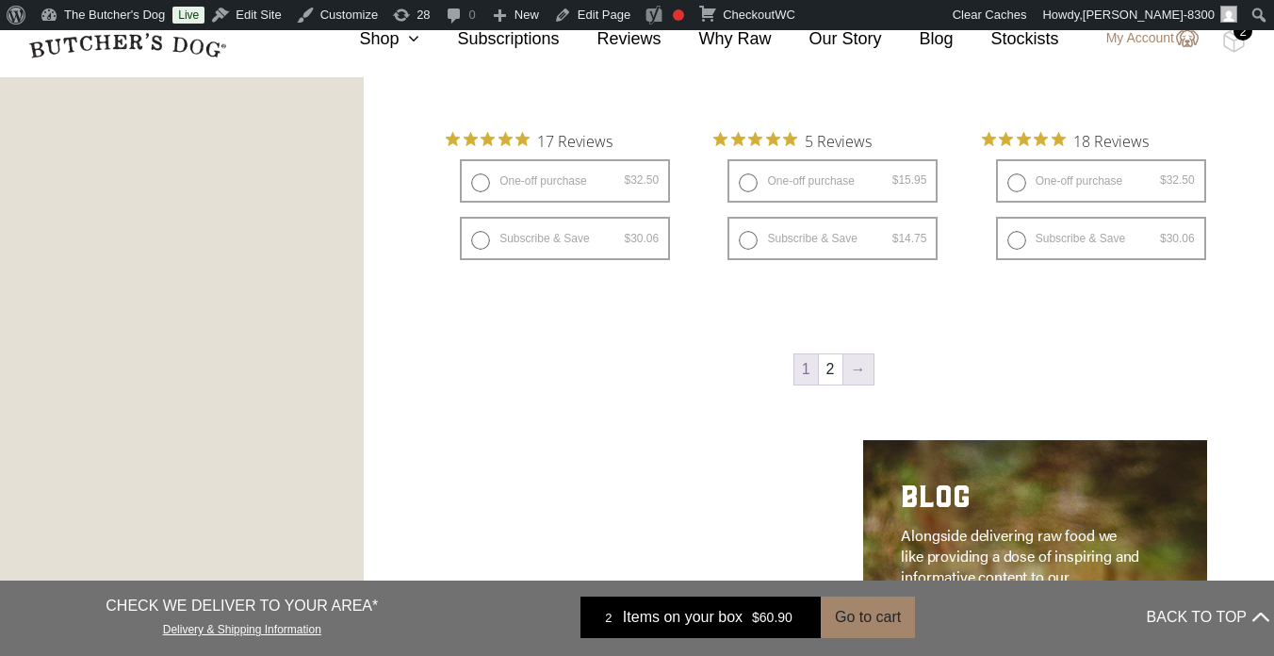 The height and width of the screenshot is (656, 1274). I want to click on button: Rated 4.9 out of 5 stars from 18 reviews. Jump to reviews., so click(1065, 140).